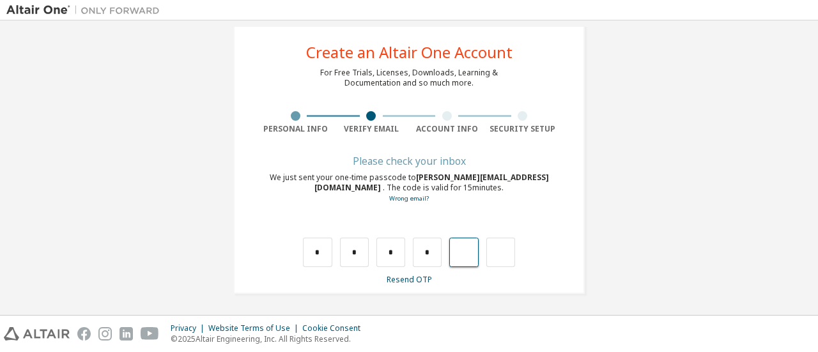  What do you see at coordinates (335, 328) in the screenshot?
I see `div: Cookie Consent` at bounding box center [335, 328].